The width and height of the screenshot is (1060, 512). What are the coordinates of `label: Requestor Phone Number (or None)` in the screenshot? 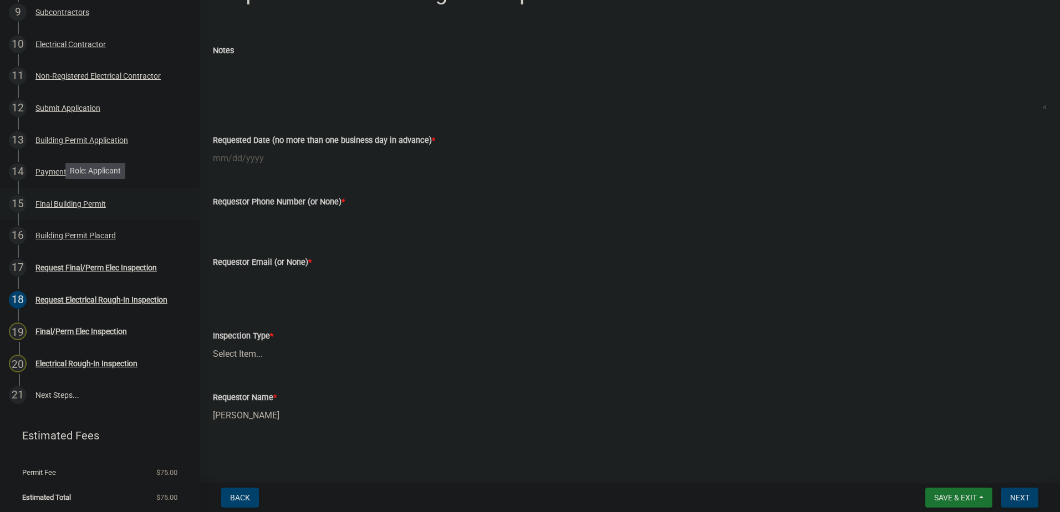 It's located at (279, 202).